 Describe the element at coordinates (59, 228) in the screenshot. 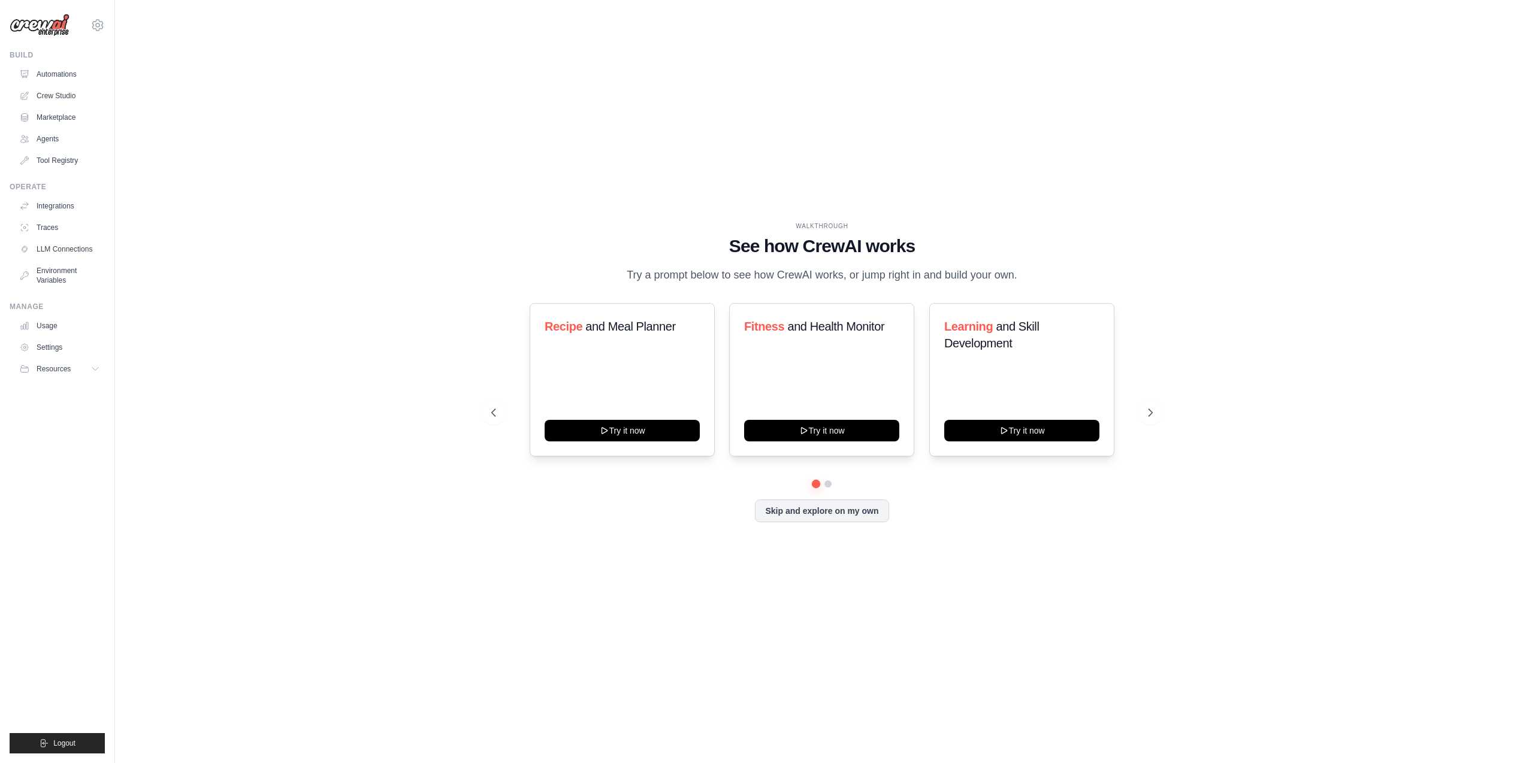

I see `a: Traces` at that location.